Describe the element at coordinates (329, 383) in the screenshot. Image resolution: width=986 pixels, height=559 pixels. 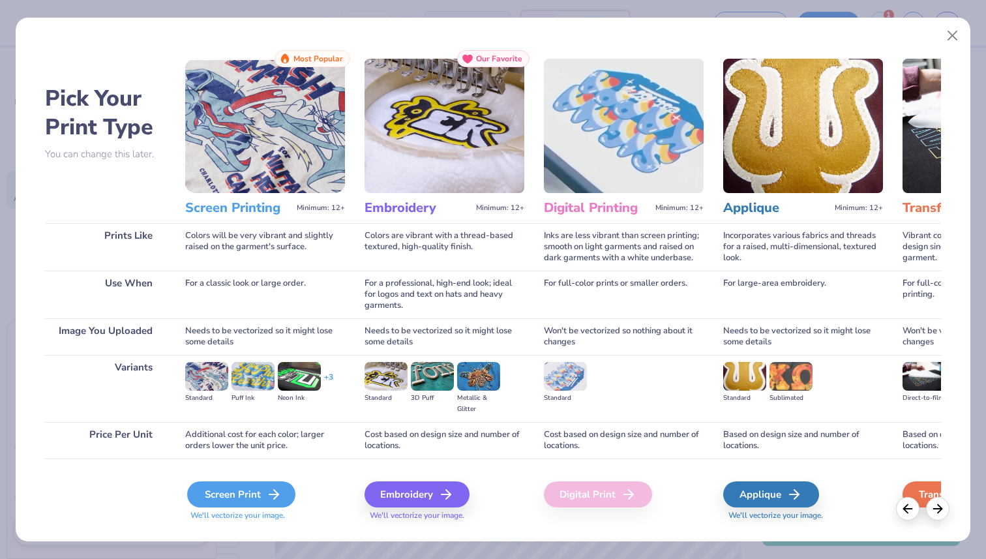
I see `div: + 3` at that location.